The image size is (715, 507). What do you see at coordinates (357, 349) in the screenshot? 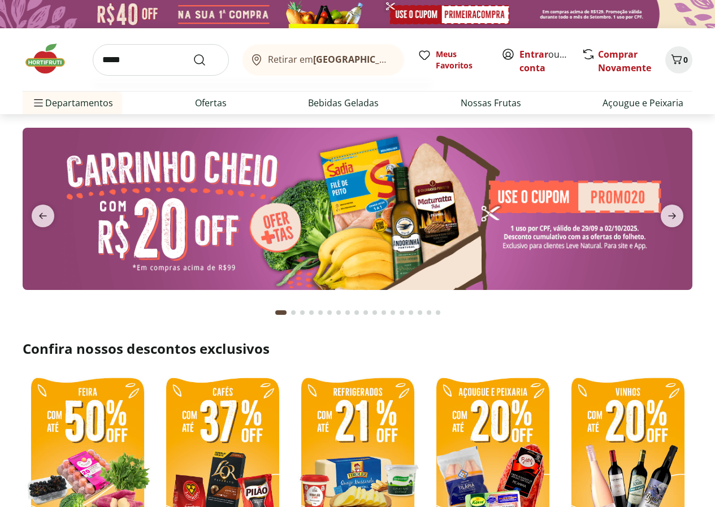
I see `h2: Confira nossos descontos exclusivos` at bounding box center [357, 349].